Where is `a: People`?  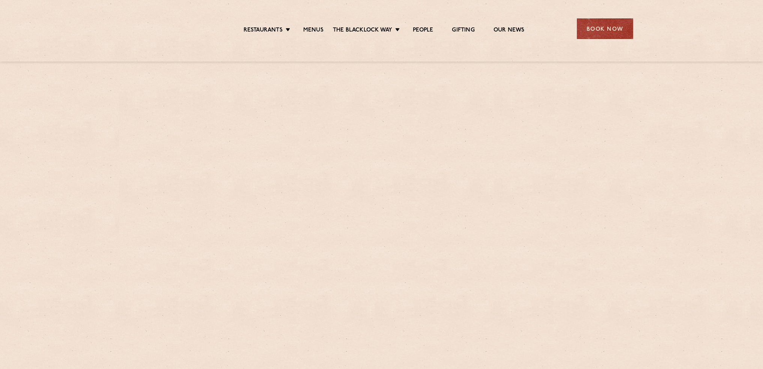
a: People is located at coordinates (423, 31).